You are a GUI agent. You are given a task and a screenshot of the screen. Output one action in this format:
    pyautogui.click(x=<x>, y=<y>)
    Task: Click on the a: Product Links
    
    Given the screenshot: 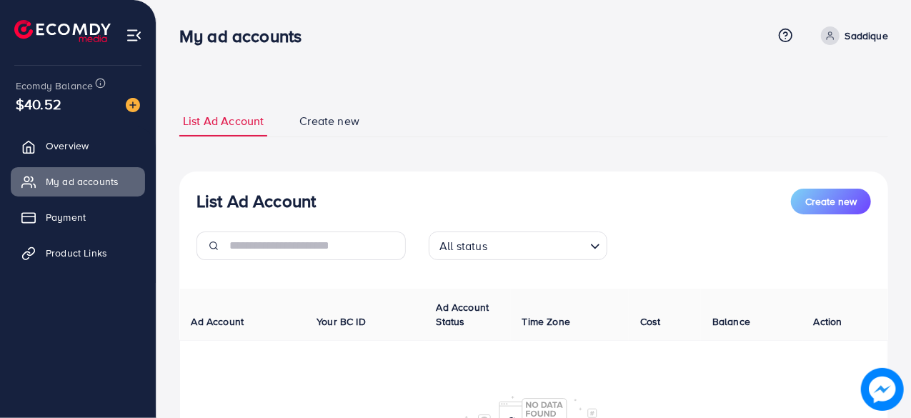 What is the action you would take?
    pyautogui.click(x=78, y=253)
    